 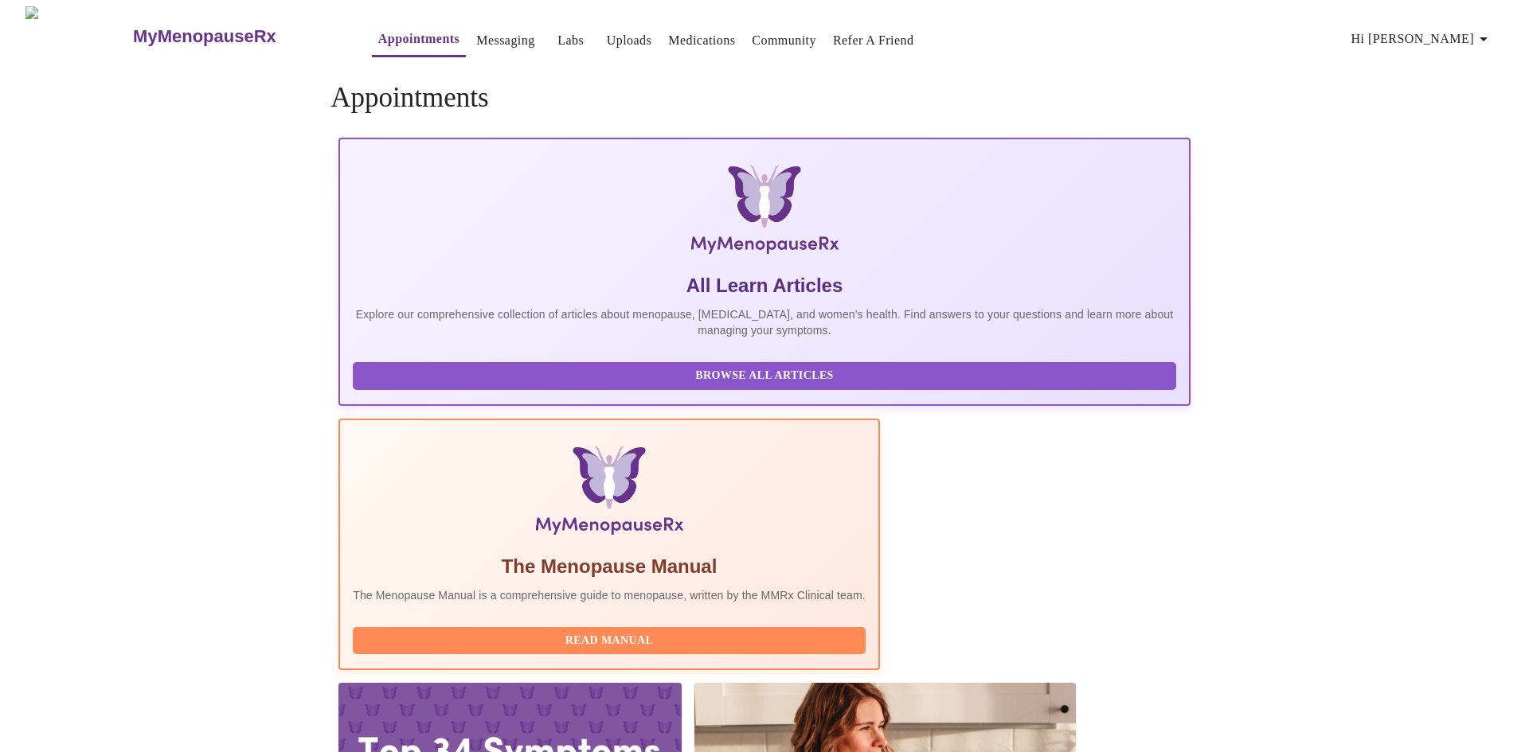 What do you see at coordinates (609, 641) in the screenshot?
I see `span: Read Manual` at bounding box center [609, 641].